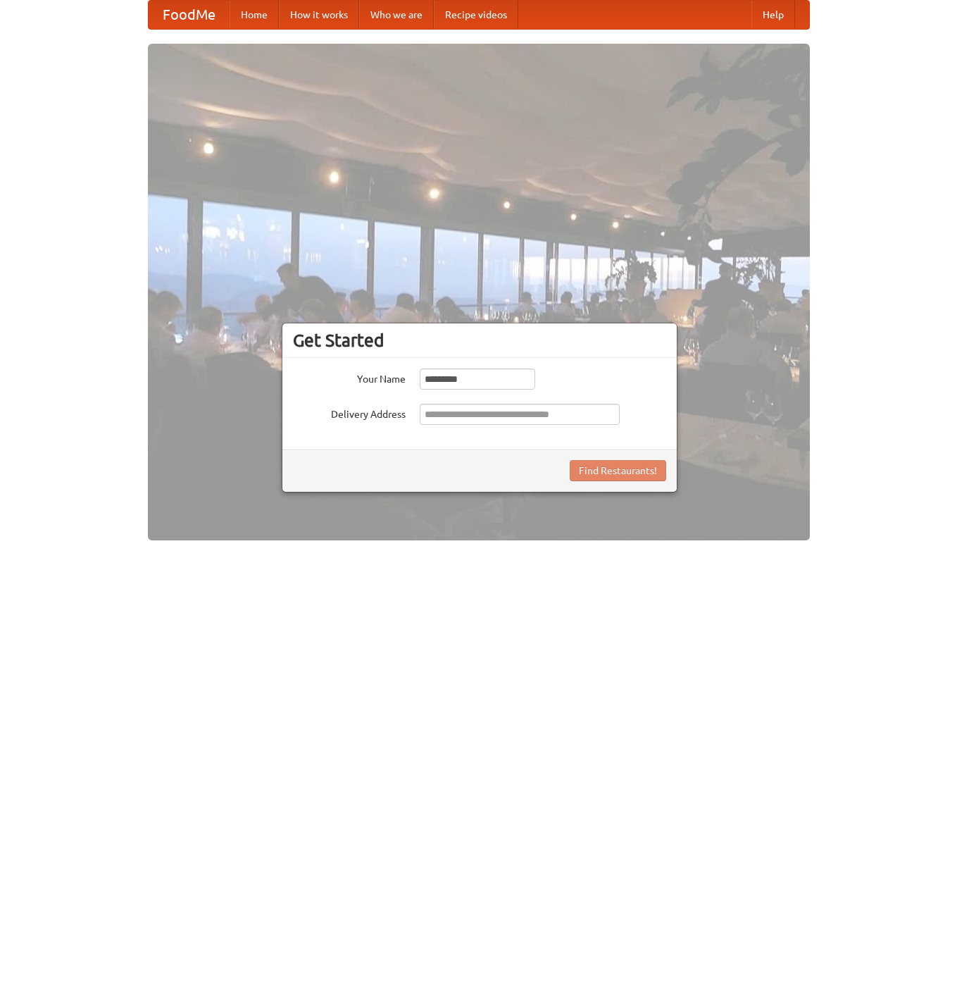 Image resolution: width=957 pixels, height=997 pixels. I want to click on a: Who we are, so click(397, 15).